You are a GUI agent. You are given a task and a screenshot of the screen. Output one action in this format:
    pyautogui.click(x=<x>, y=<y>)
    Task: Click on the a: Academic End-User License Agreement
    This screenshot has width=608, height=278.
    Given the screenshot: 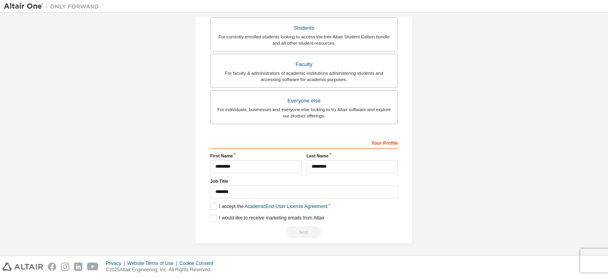 What is the action you would take?
    pyautogui.click(x=286, y=207)
    